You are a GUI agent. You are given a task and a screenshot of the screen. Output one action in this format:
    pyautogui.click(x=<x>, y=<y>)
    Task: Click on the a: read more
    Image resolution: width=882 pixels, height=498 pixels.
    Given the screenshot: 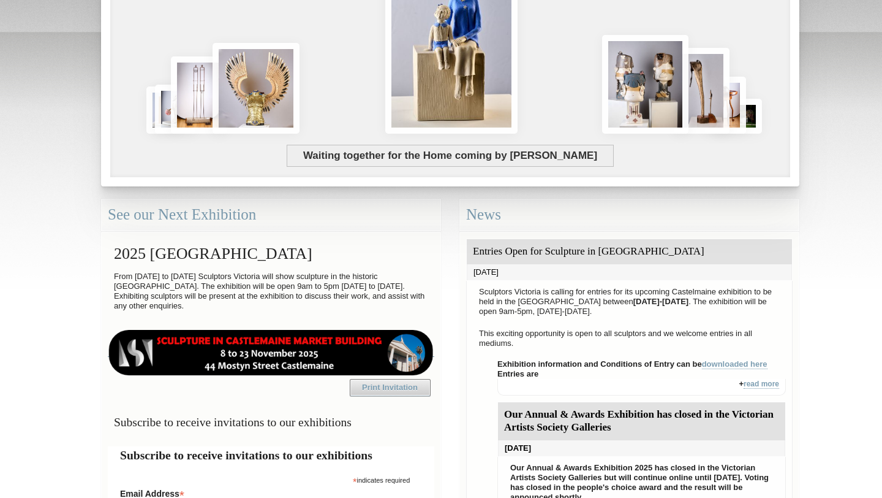 What is the action you would take?
    pyautogui.click(x=762, y=384)
    